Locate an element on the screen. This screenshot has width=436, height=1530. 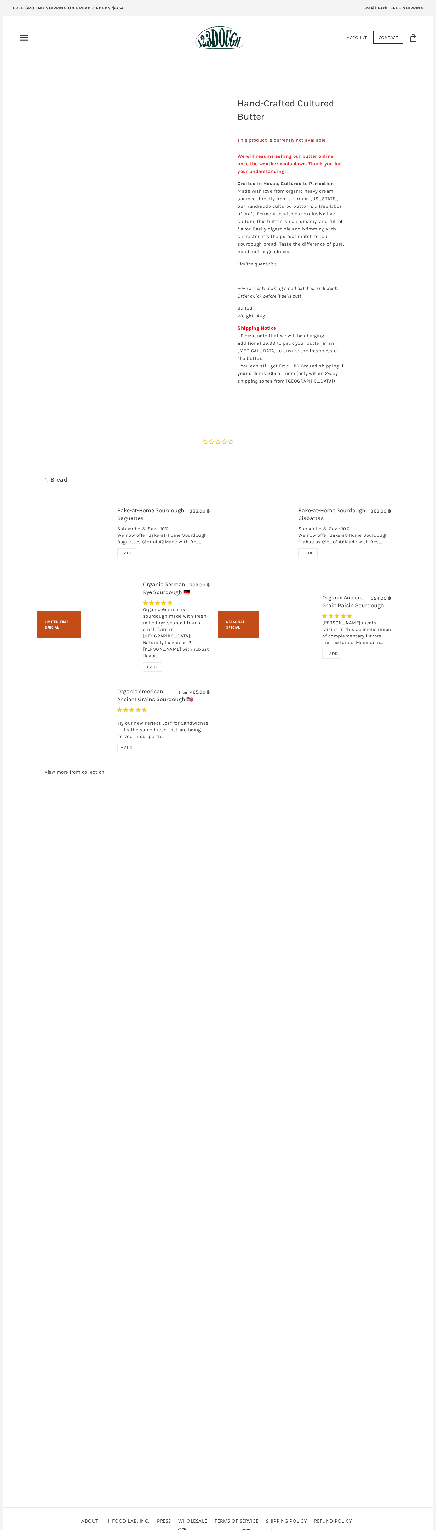
a: About is located at coordinates (90, 1520).